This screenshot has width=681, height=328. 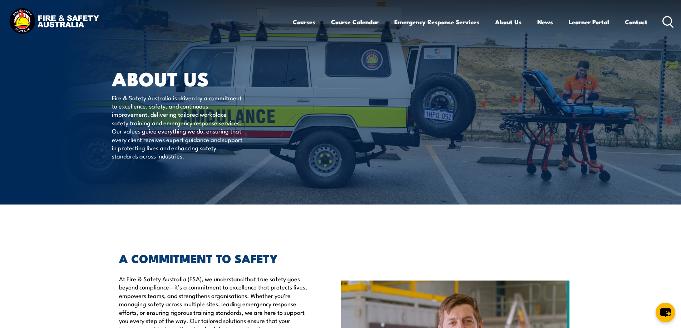 I want to click on a: Learner Portal, so click(x=588, y=22).